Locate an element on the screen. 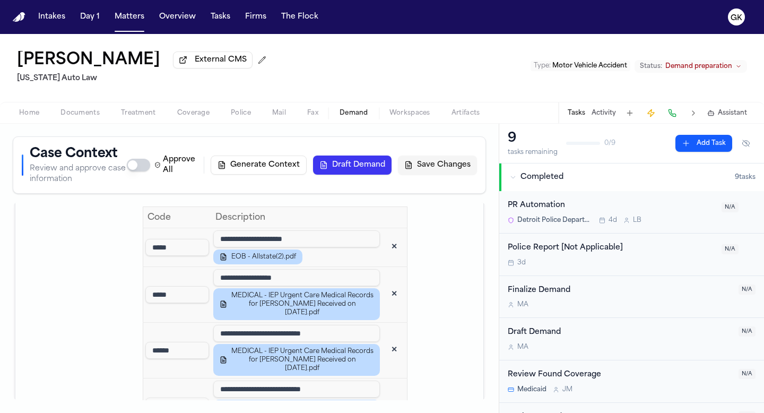  div: Open task: Finalize Demand is located at coordinates (632, 297).